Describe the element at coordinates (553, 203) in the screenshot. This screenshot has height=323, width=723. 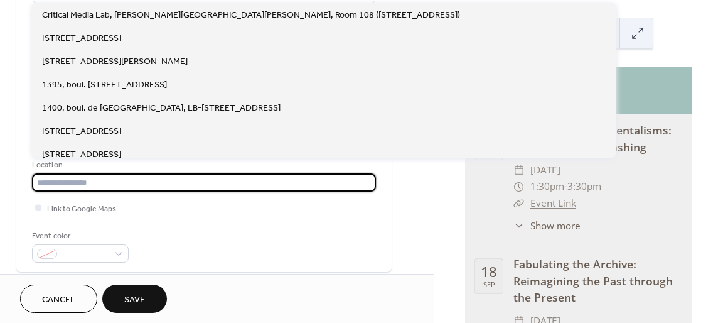
I see `a: Event Link` at that location.